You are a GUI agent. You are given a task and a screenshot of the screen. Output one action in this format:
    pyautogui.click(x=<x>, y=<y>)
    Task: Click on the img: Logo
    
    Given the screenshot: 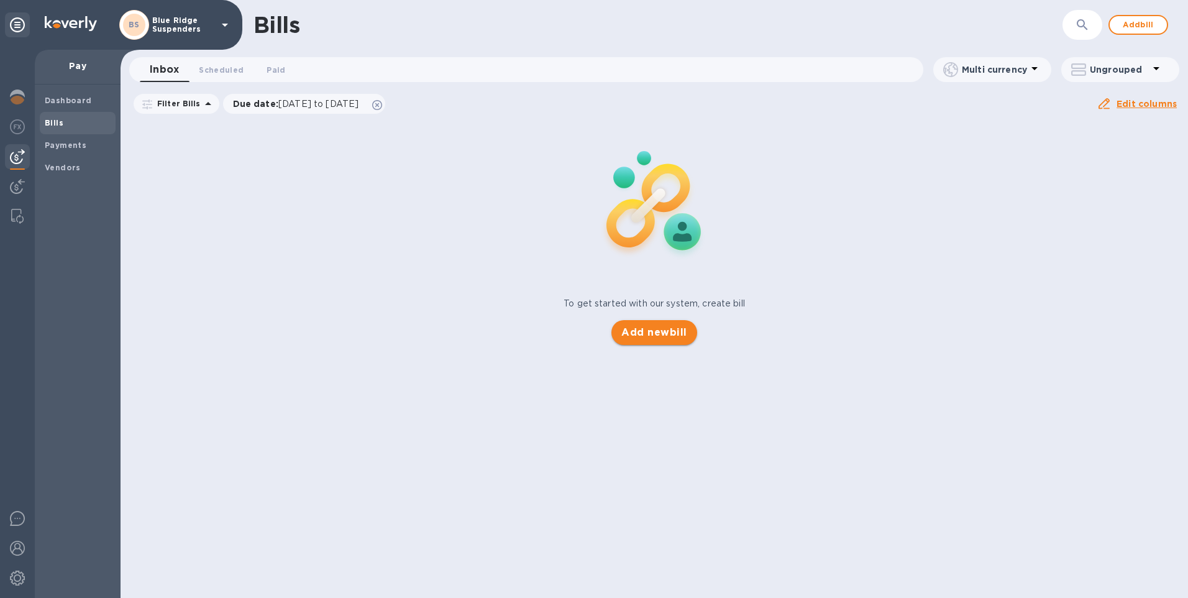 What is the action you would take?
    pyautogui.click(x=71, y=24)
    